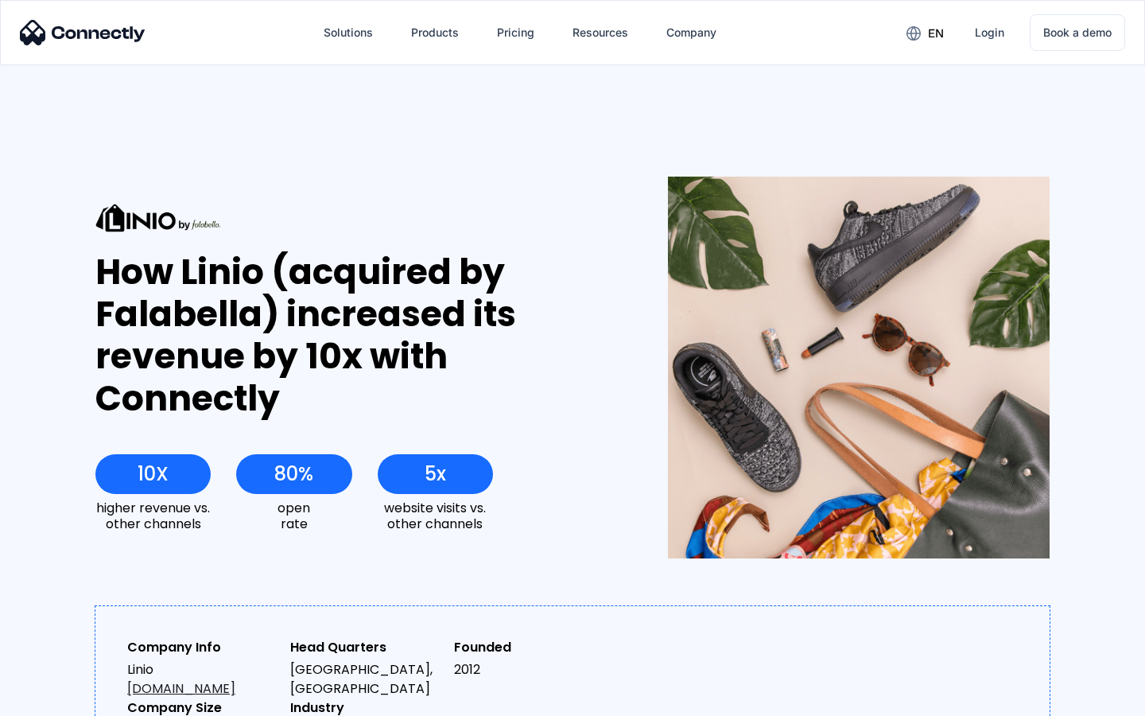 This screenshot has height=716, width=1145. I want to click on div: Company, so click(691, 33).